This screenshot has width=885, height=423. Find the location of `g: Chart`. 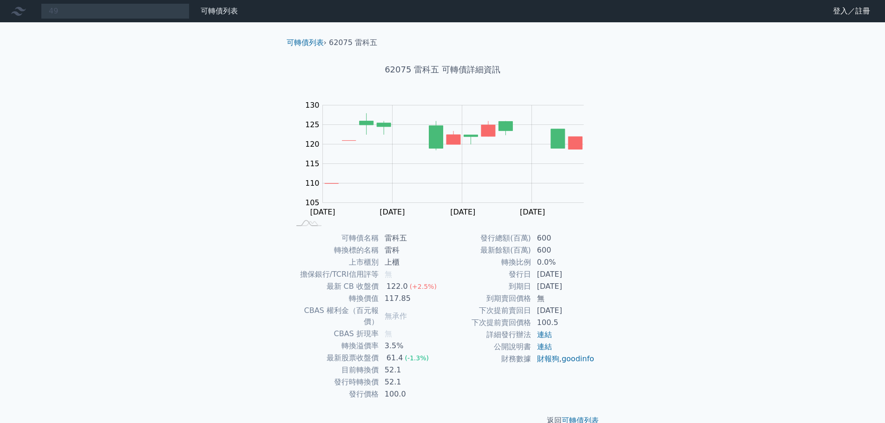

g: Chart is located at coordinates (449, 158).